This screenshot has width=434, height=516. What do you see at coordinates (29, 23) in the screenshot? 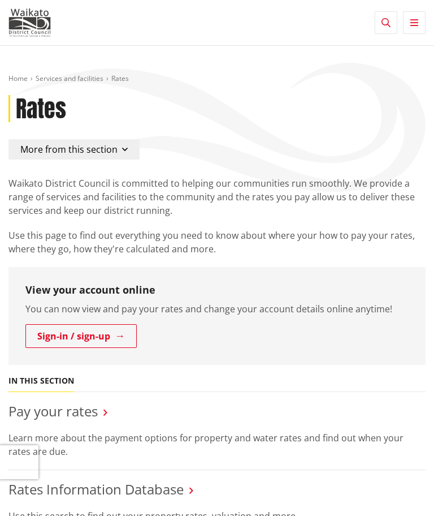
I see `img: Waikato District Council - Te Kaunihera aa Takiwaa o Waikato` at bounding box center [29, 23].